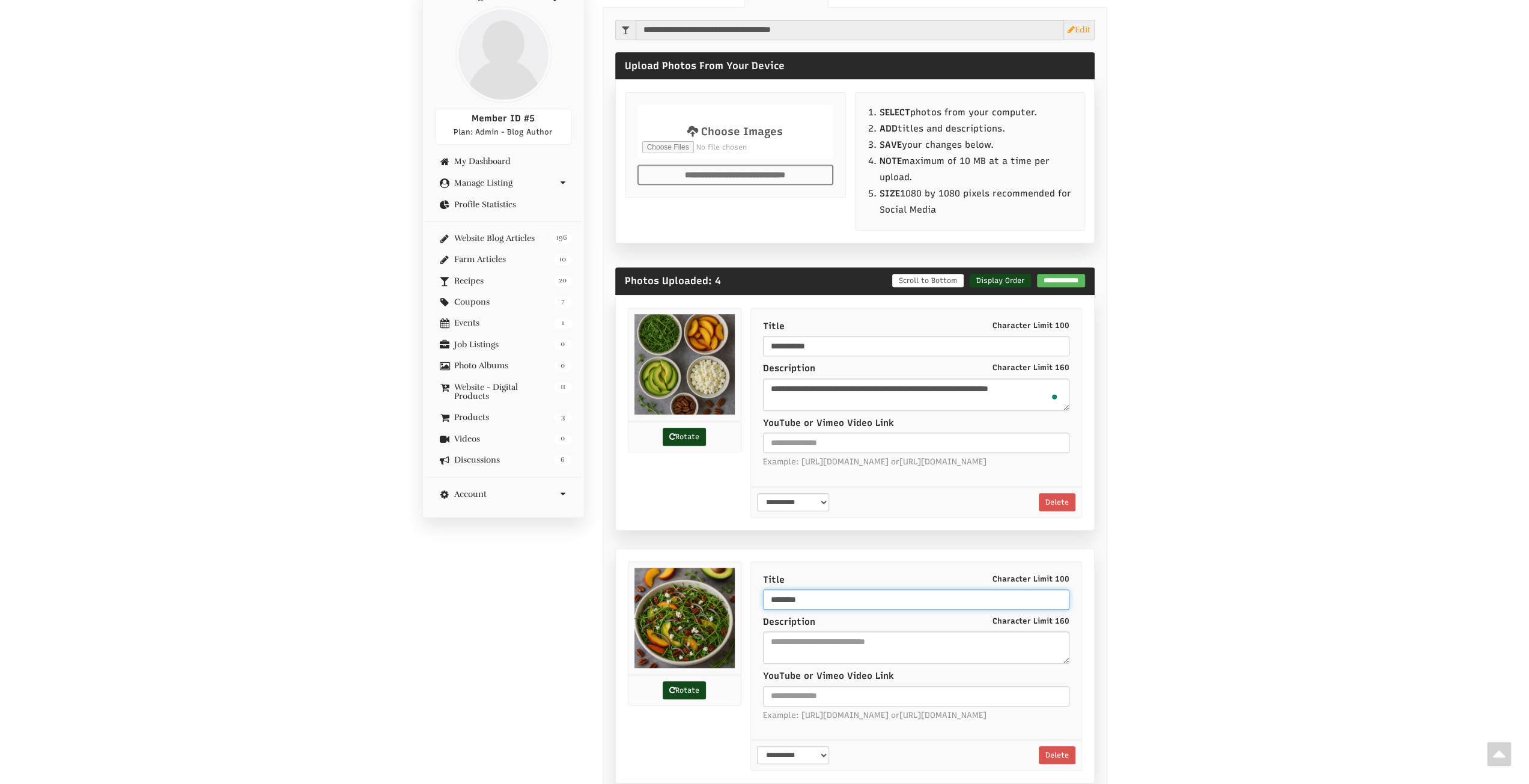 This screenshot has width=1529, height=784. I want to click on a: Edit, so click(1079, 30).